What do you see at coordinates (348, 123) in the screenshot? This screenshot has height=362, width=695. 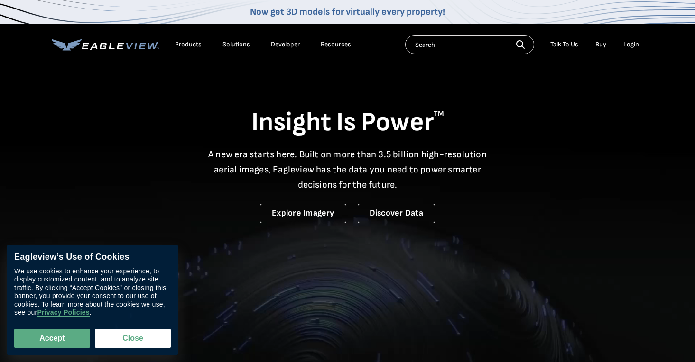 I see `h1: Insight Is Power` at bounding box center [348, 123].